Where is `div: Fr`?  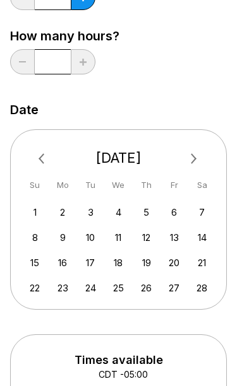 div: Fr is located at coordinates (174, 185).